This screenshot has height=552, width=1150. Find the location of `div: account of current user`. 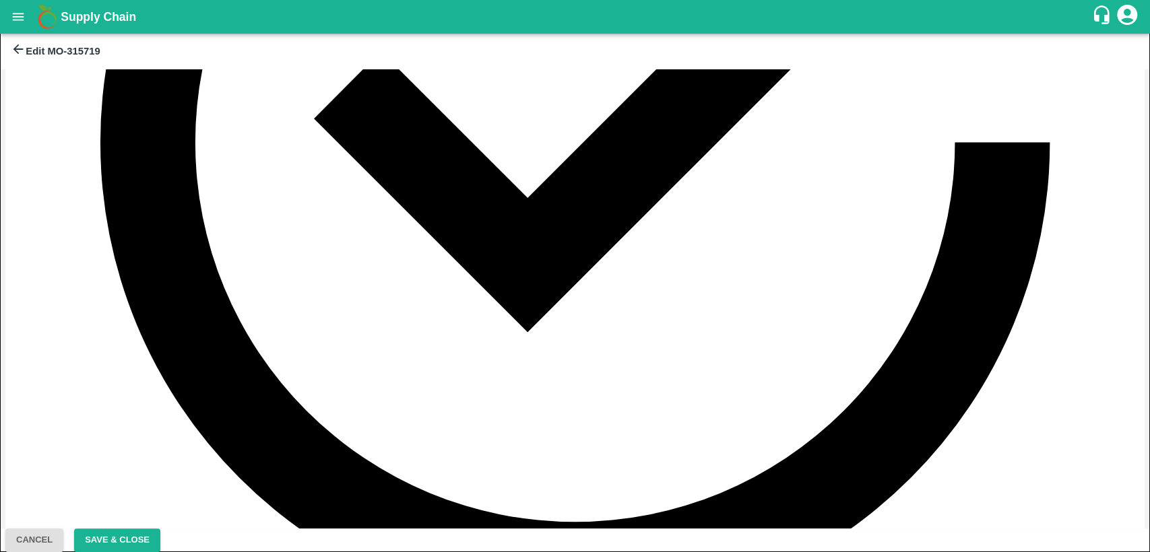

div: account of current user is located at coordinates (1127, 17).